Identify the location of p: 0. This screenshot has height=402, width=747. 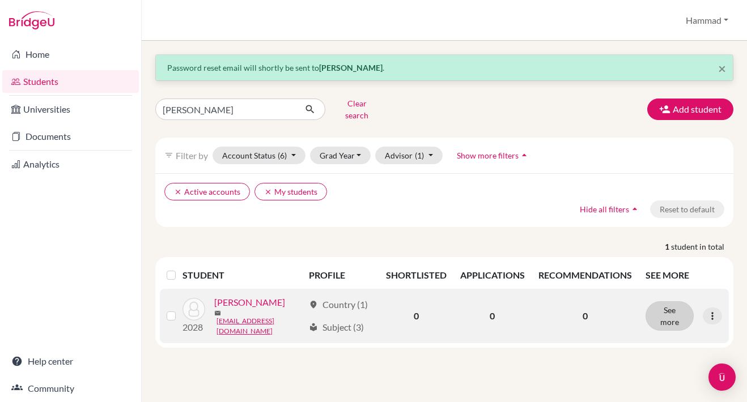
(585, 316).